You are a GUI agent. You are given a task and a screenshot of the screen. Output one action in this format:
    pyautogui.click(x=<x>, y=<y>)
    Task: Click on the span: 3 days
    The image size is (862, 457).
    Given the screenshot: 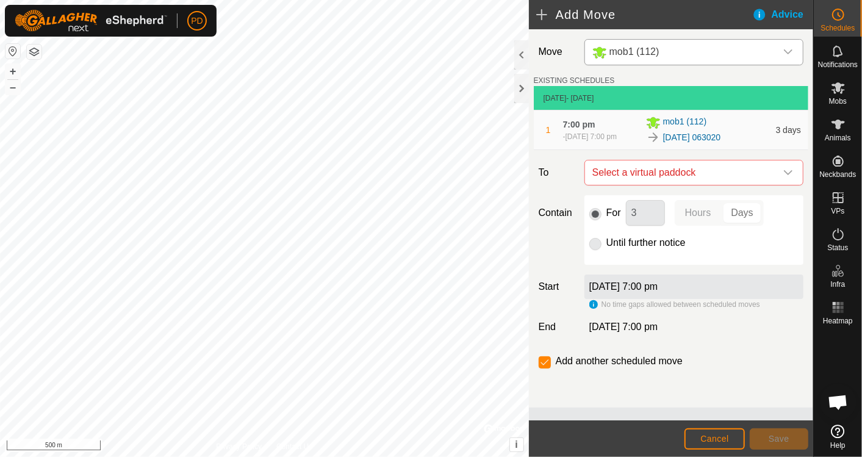 What is the action you would take?
    pyautogui.click(x=788, y=130)
    